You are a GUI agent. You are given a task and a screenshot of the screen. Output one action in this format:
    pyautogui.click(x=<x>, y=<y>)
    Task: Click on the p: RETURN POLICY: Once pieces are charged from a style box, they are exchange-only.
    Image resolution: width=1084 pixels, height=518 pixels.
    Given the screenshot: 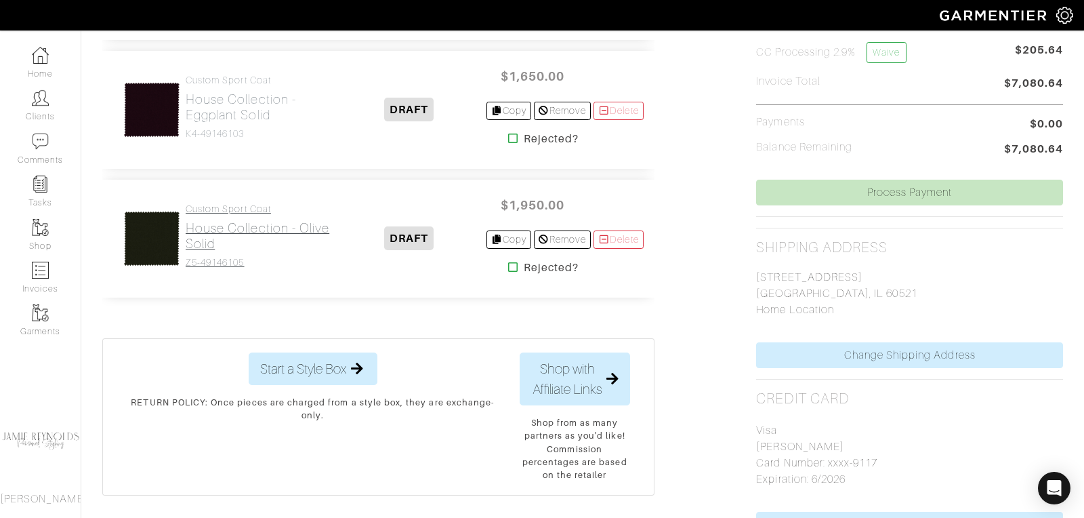 What is the action you would take?
    pyautogui.click(x=313, y=409)
    